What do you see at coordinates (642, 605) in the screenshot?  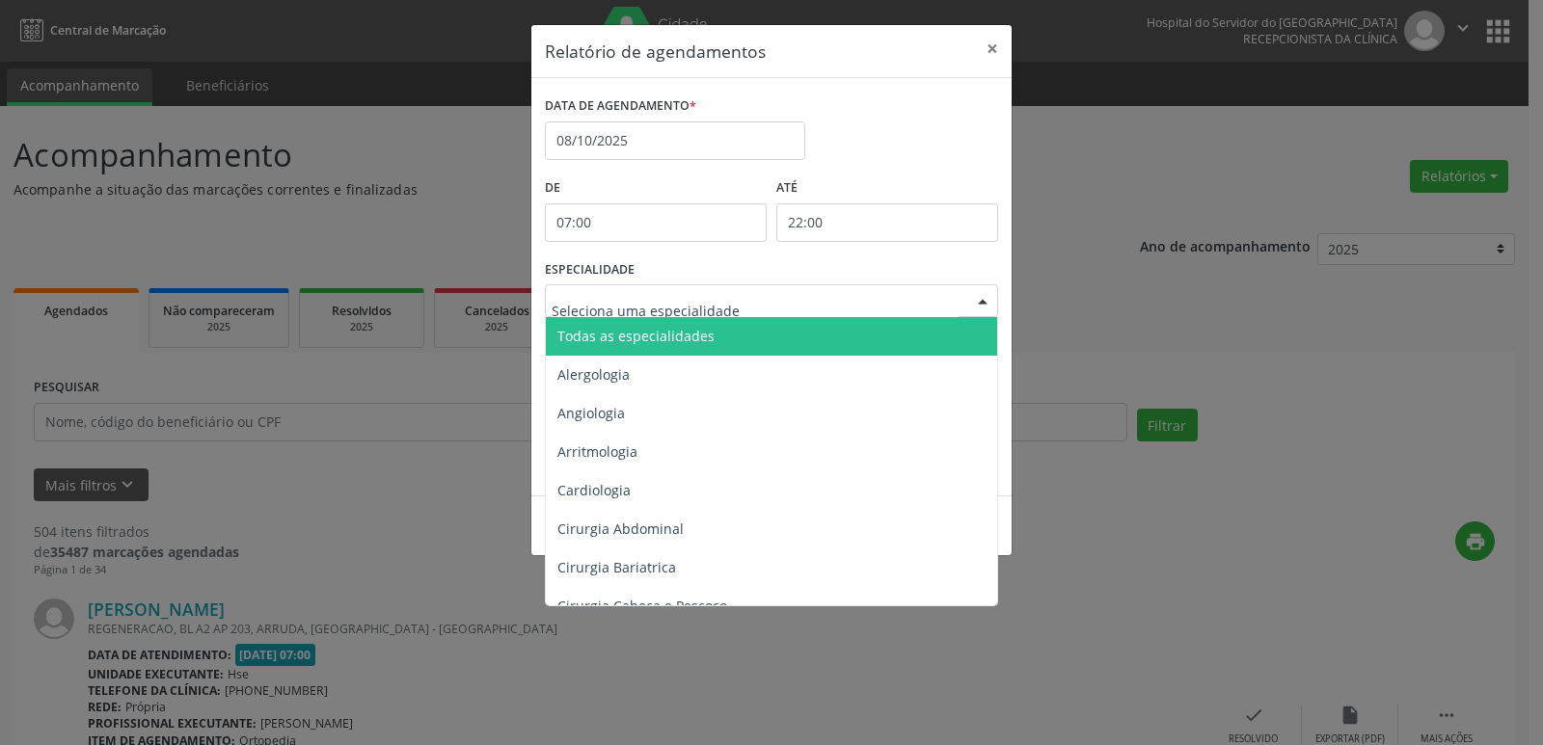 I see `span: Cirurgia Cabeça e Pescoço` at bounding box center [642, 605].